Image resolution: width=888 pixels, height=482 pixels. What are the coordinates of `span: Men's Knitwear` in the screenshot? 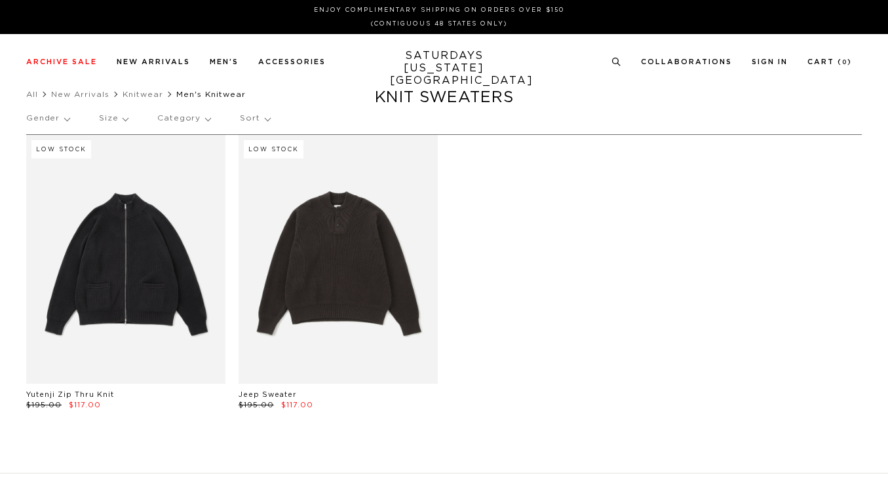 It's located at (211, 94).